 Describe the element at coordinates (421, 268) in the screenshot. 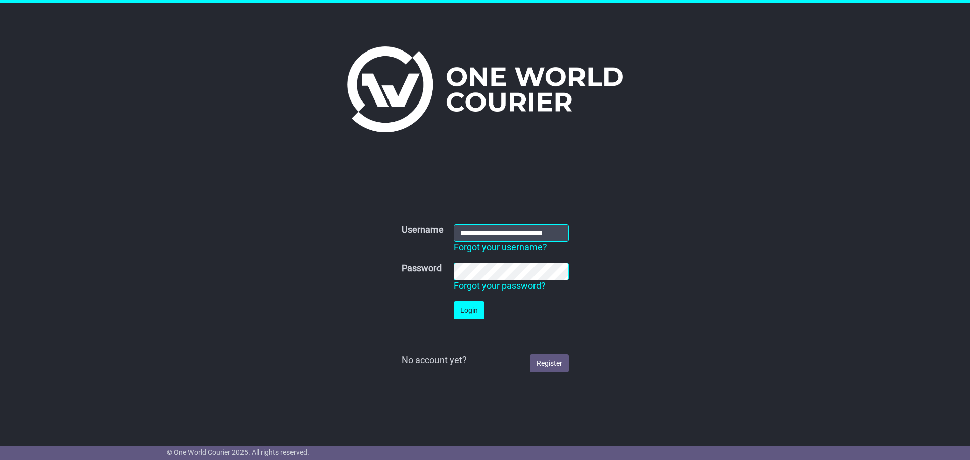

I see `label: Password` at that location.